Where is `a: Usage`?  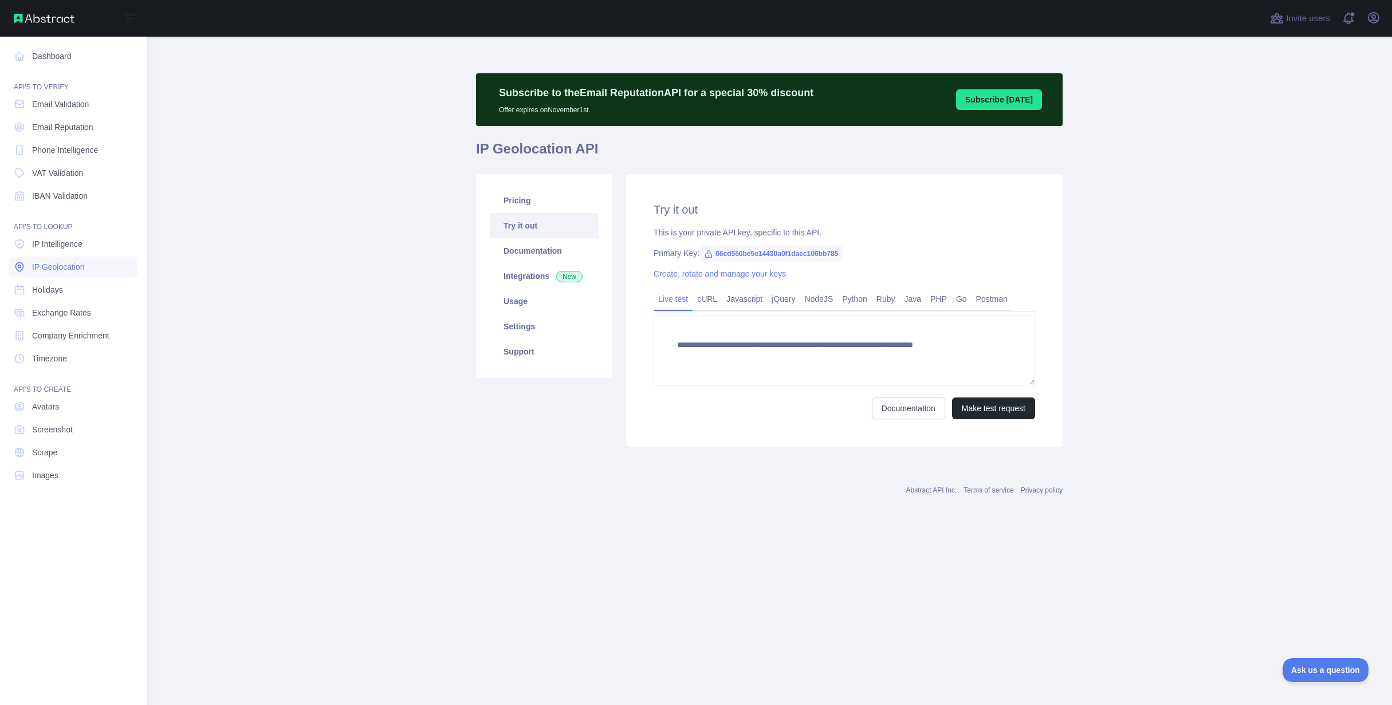 a: Usage is located at coordinates (544, 301).